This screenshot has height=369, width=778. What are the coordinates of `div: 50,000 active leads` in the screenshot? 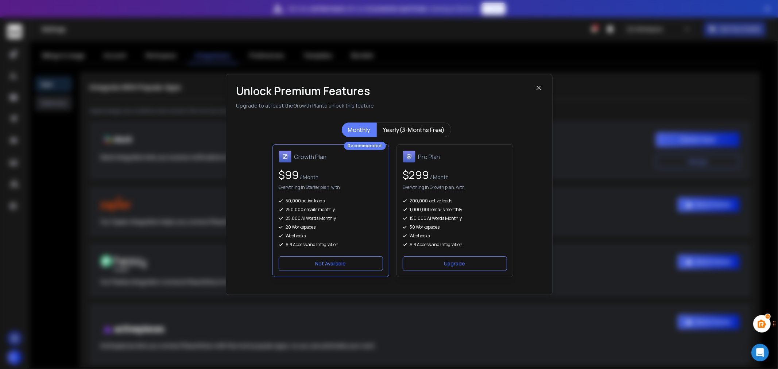 It's located at (331, 201).